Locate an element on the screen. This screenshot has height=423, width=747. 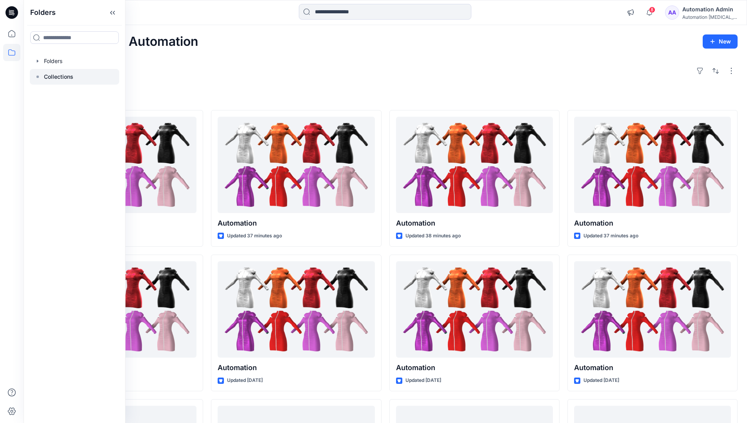
div: Automation Admin is located at coordinates (710, 9).